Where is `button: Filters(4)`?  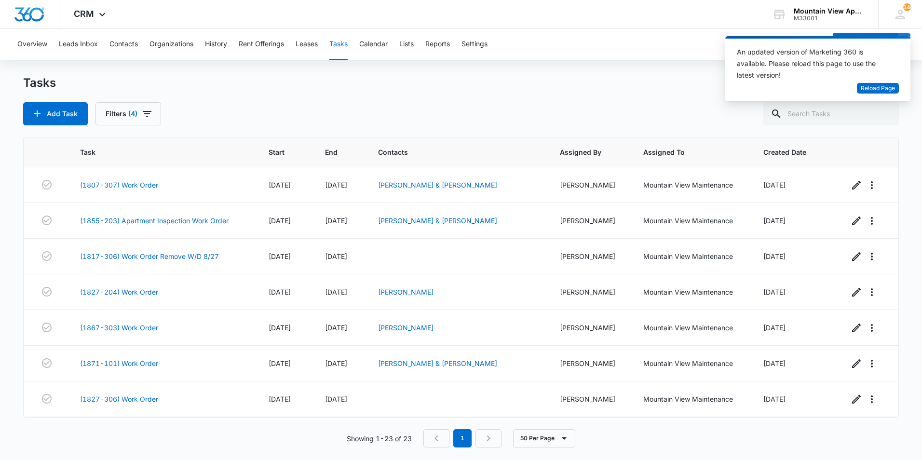 button: Filters(4) is located at coordinates (128, 114).